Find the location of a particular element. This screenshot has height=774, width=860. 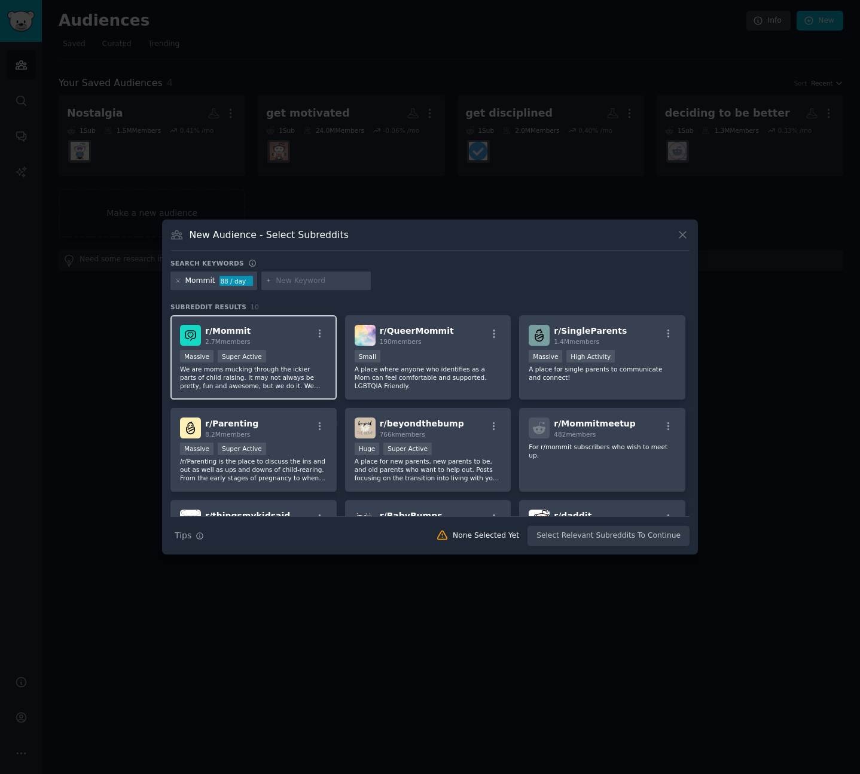

div: High Activity is located at coordinates (590, 356).